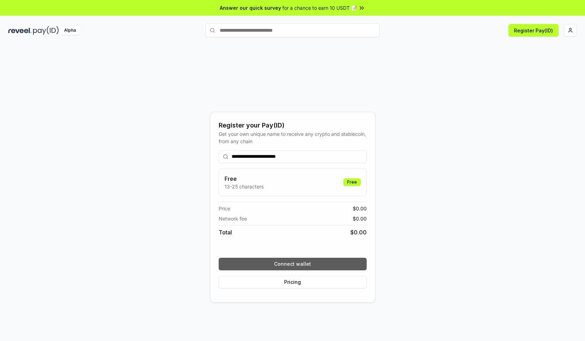 This screenshot has height=341, width=585. I want to click on img: reveel_dark, so click(20, 30).